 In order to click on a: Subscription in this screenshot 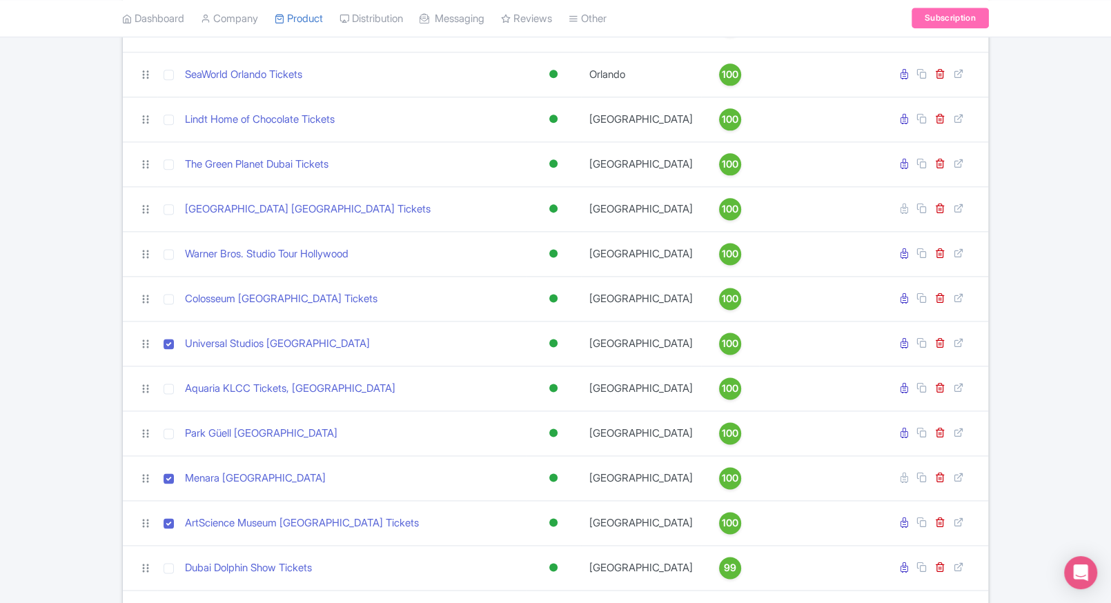, I will do `click(950, 19)`.